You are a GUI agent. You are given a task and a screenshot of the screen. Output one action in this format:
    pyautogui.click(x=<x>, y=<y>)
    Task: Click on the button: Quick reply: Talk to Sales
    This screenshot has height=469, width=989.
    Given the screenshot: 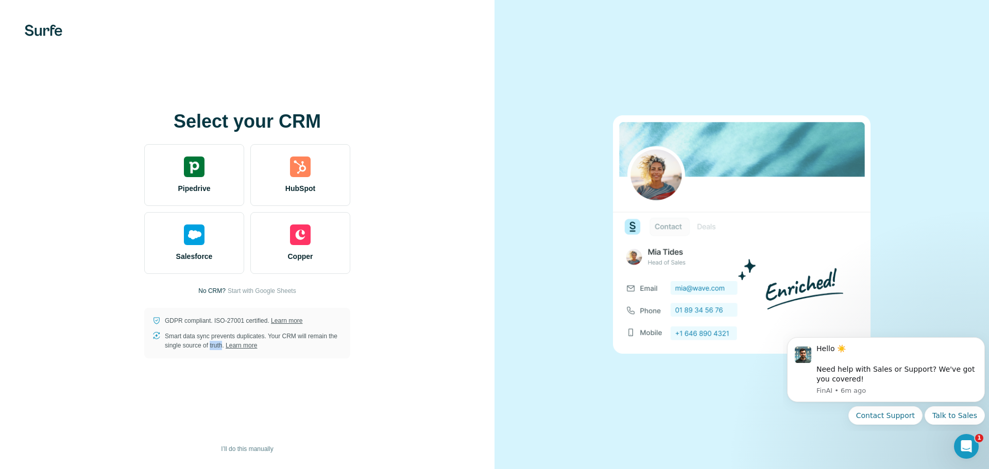 What is the action you would take?
    pyautogui.click(x=171, y=88)
    